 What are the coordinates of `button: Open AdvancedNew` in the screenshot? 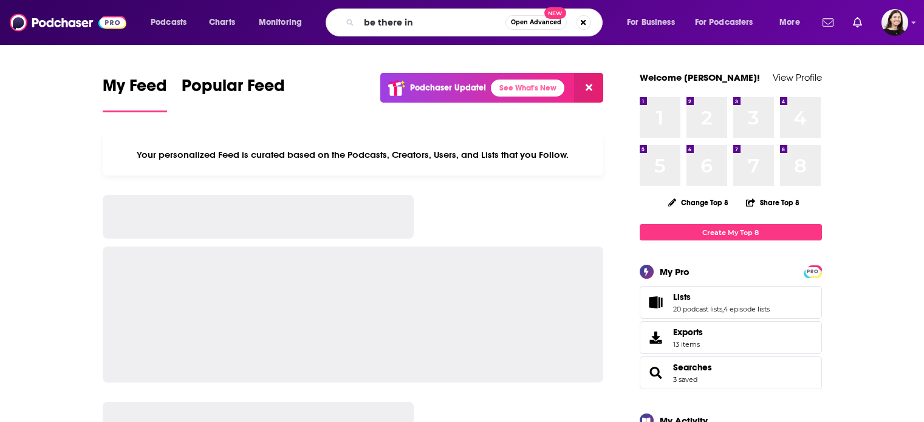 It's located at (536, 22).